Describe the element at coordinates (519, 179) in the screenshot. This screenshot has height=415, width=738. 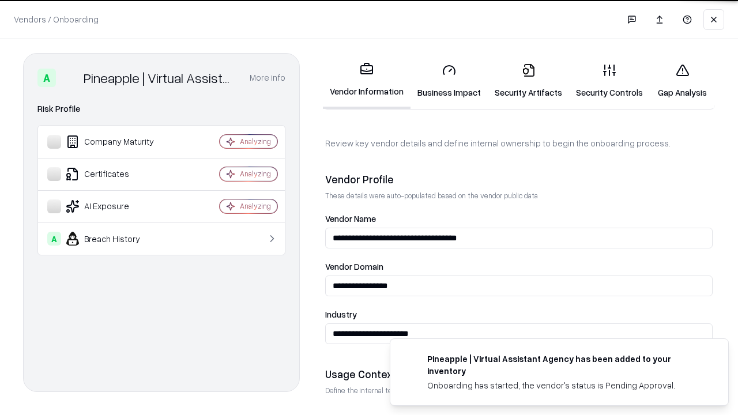
I see `div: Vendor Profile` at that location.